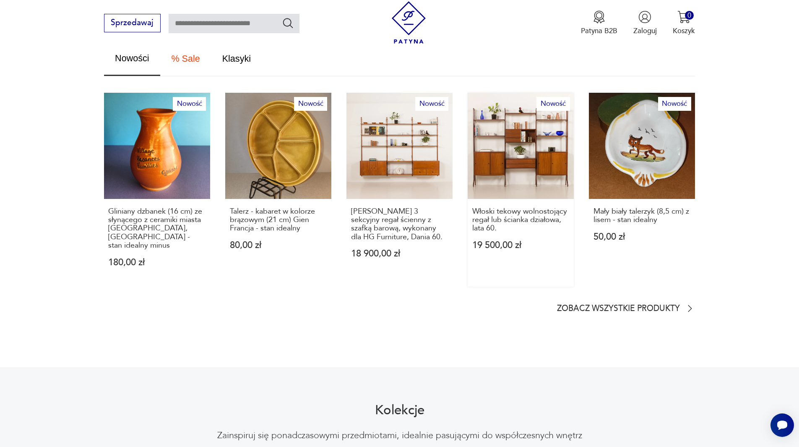 Image resolution: width=799 pixels, height=447 pixels. What do you see at coordinates (409, 22) in the screenshot?
I see `img: Patyna - sklep z meblami i dekoracjami vintage` at bounding box center [409, 22].